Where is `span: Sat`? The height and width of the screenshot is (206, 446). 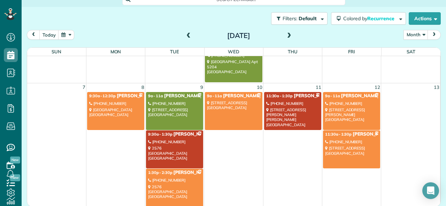 span: Sat is located at coordinates (411, 52).